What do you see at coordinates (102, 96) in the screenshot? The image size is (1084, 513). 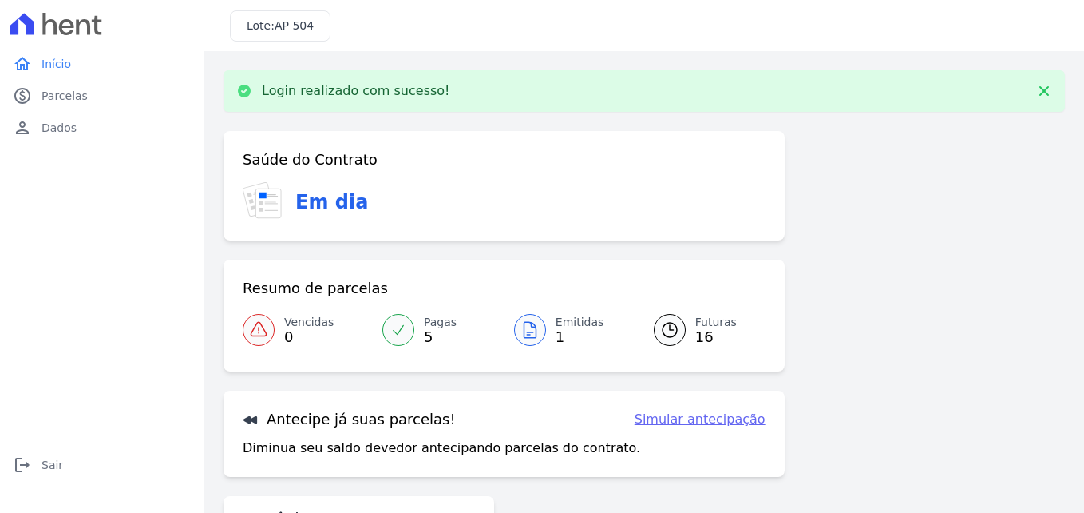 I see `a: paidParcelas` at bounding box center [102, 96].